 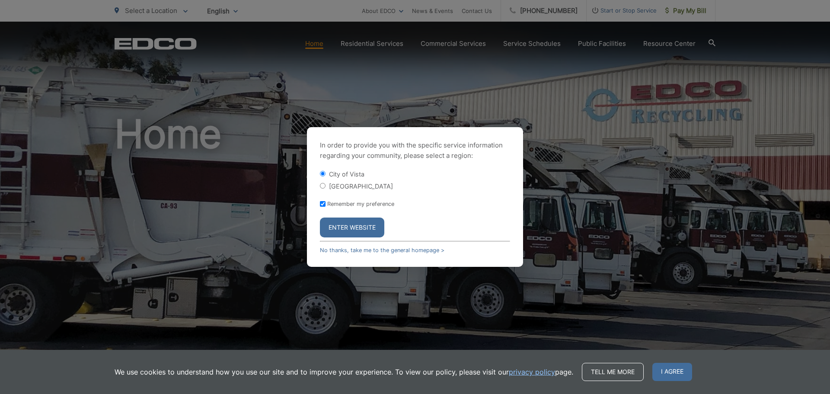 What do you see at coordinates (531, 372) in the screenshot?
I see `a: privacy policy` at bounding box center [531, 372].